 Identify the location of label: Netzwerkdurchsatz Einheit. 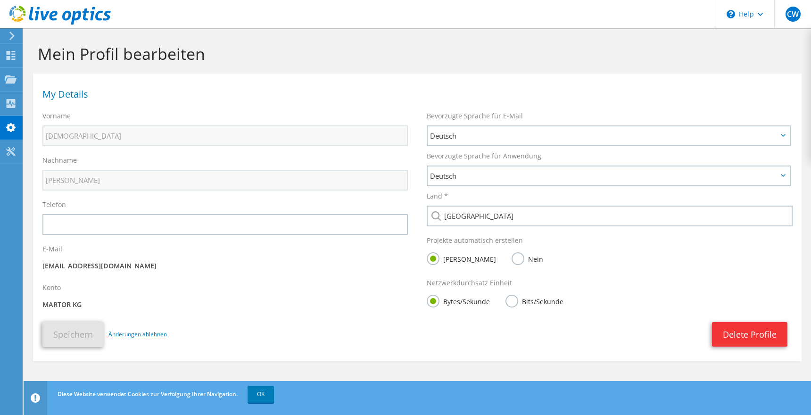
(469, 283).